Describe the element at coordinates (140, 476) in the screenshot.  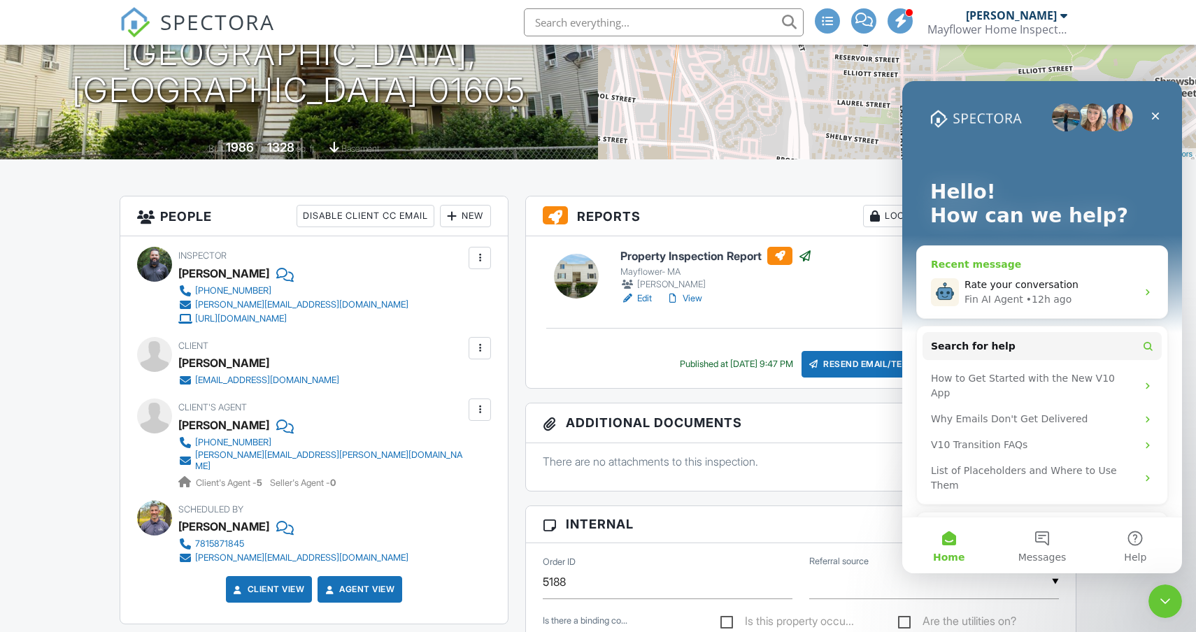
I see `span: Messages` at that location.